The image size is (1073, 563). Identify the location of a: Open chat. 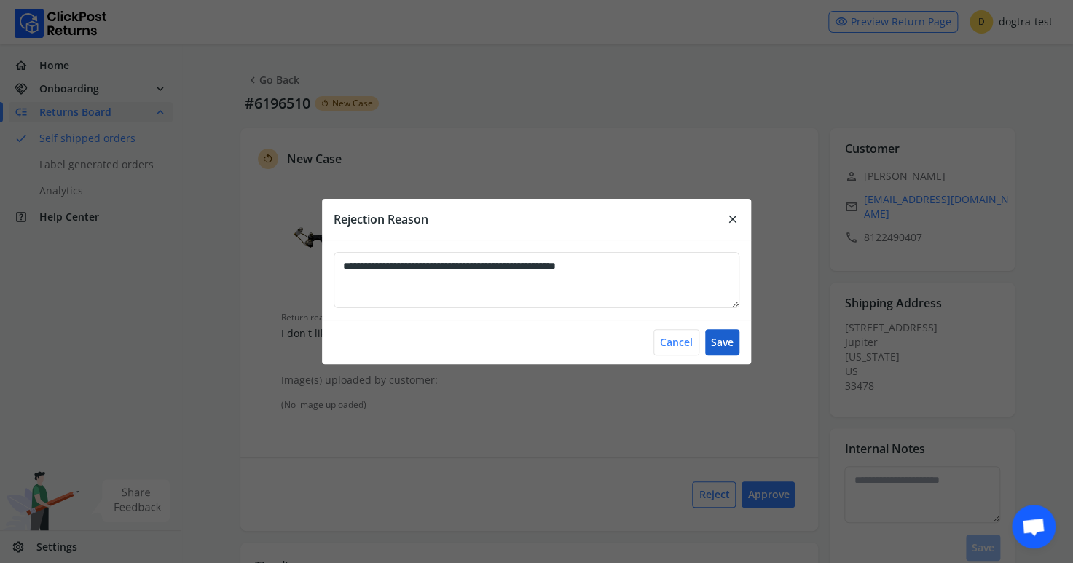
(1033, 527).